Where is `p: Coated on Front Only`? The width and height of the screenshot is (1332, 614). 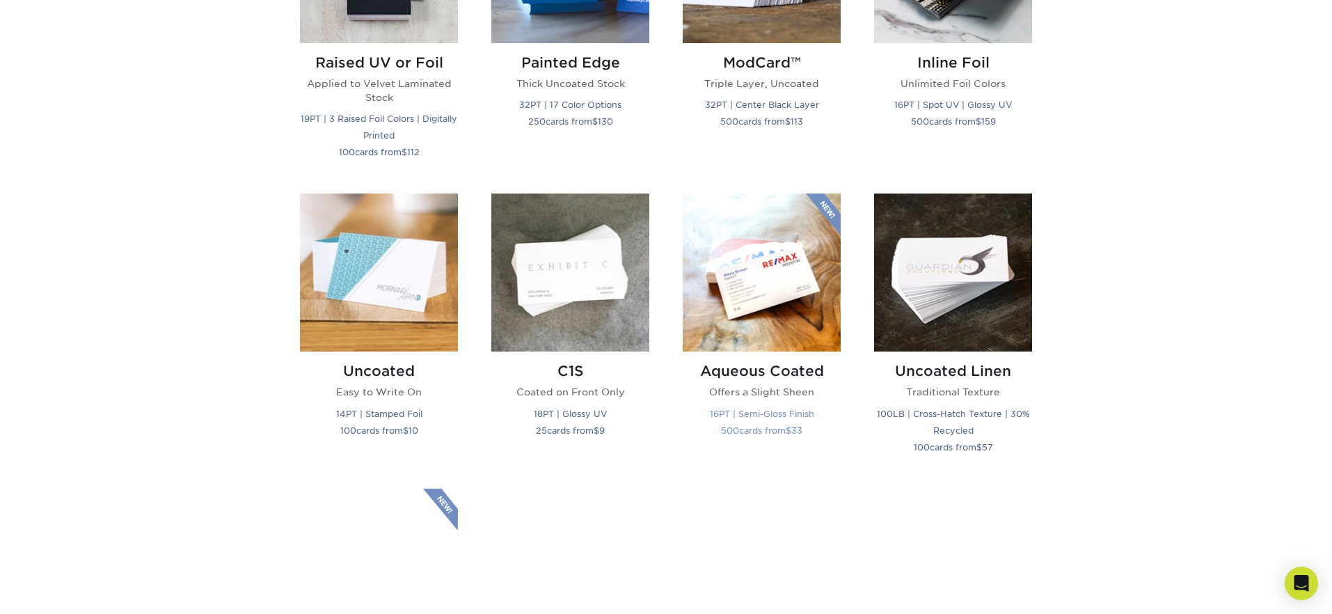
p: Coated on Front Only is located at coordinates (570, 392).